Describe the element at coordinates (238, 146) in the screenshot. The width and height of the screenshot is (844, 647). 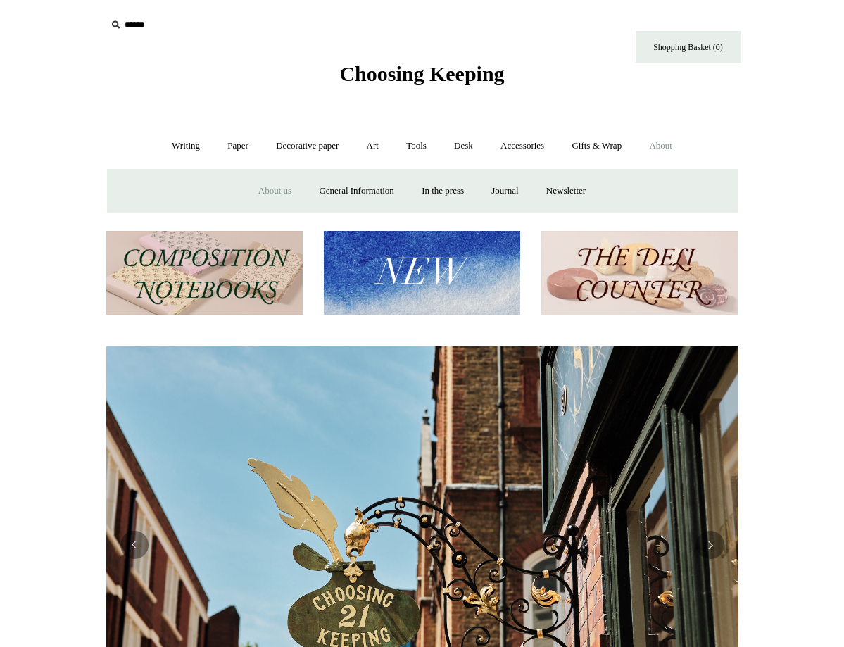
I see `a: Paper` at that location.